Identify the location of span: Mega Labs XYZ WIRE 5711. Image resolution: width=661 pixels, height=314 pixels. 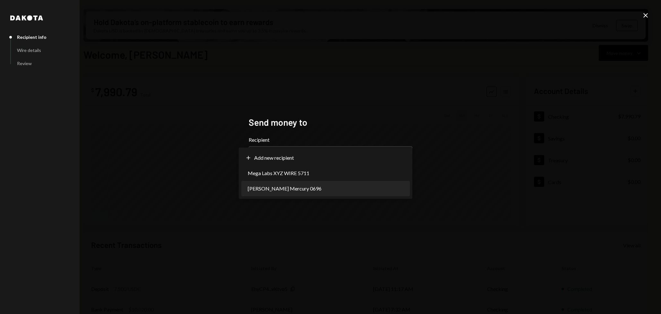
(278, 173).